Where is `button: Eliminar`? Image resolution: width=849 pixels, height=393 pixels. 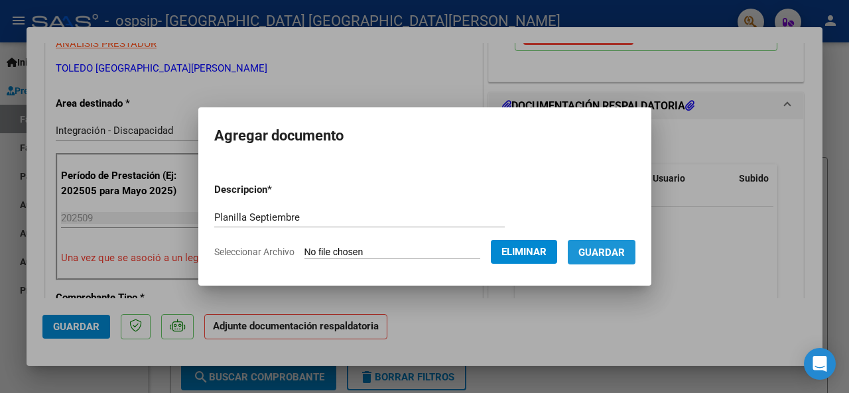 button: Eliminar is located at coordinates (524, 252).